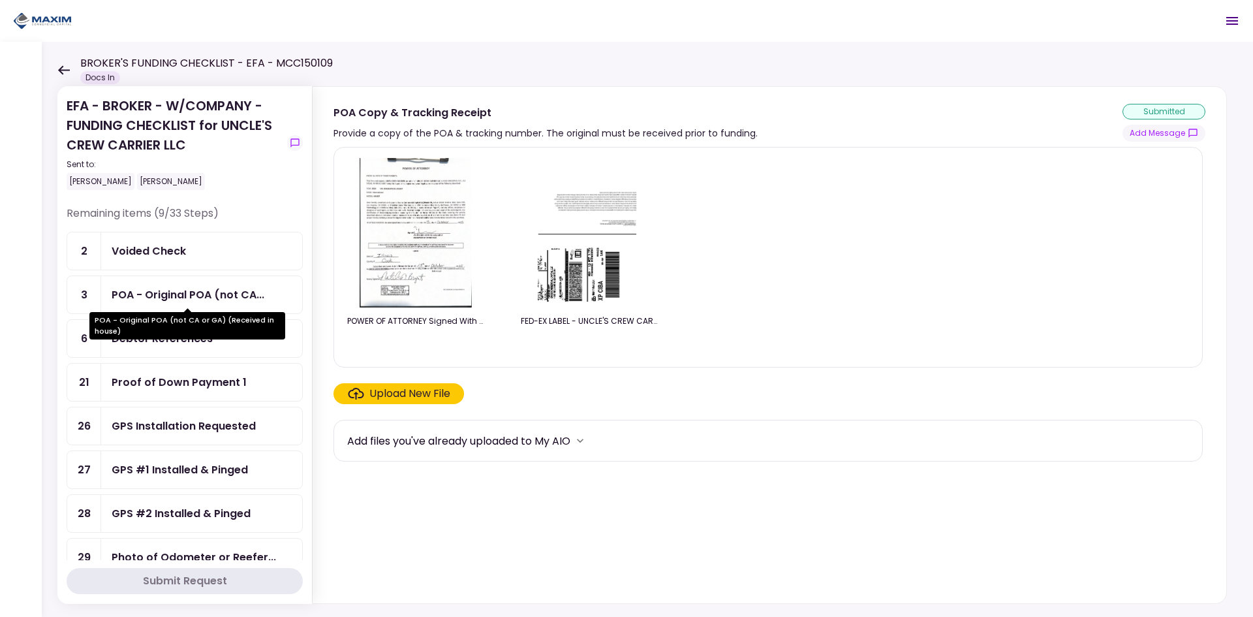 The width and height of the screenshot is (1253, 617). Describe the element at coordinates (84, 425) in the screenshot. I see `div: 26` at that location.